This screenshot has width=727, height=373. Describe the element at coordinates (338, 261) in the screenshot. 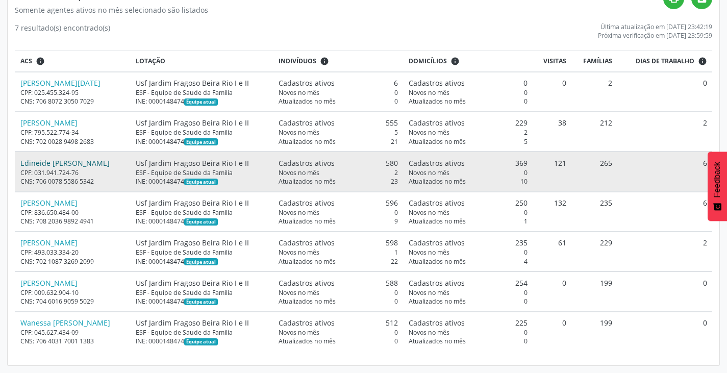

I see `div: 22` at that location.